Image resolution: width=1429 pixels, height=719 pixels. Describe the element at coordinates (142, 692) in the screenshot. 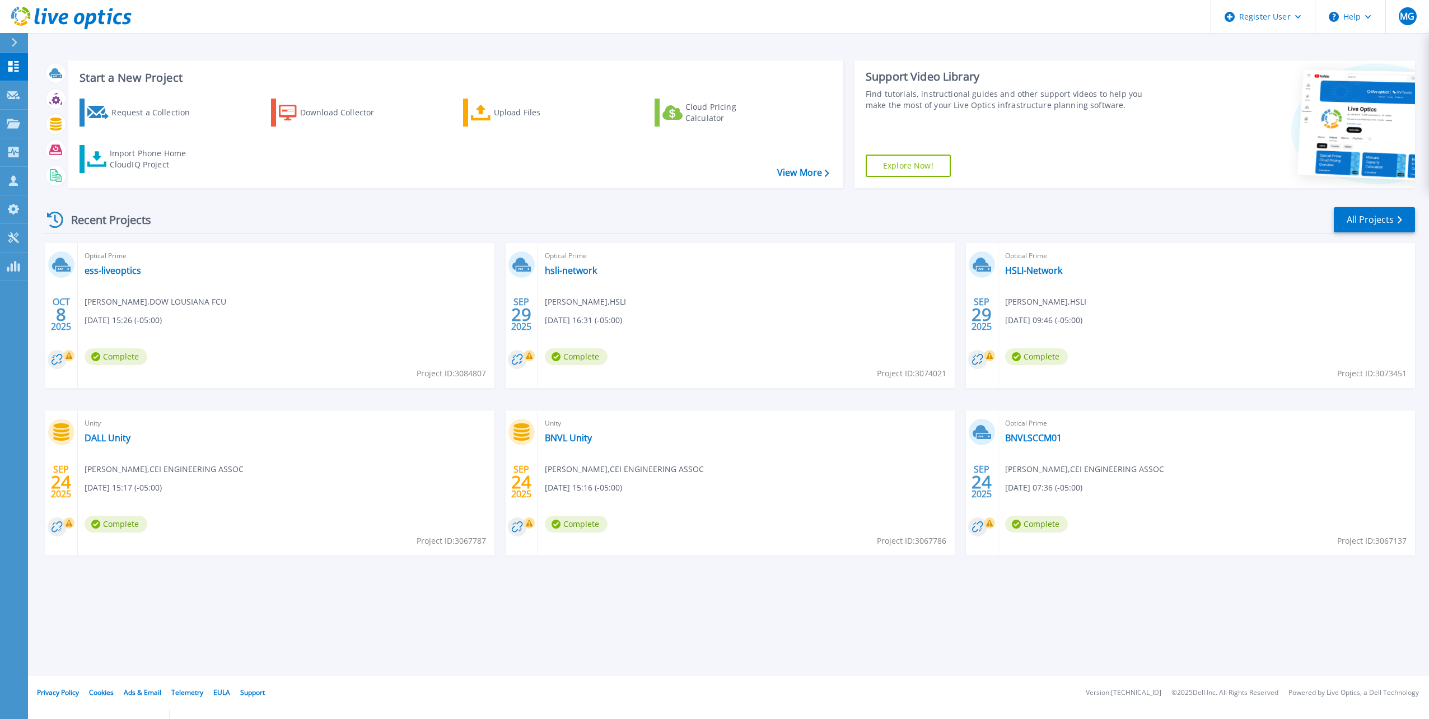

I see `a: Ads & Email` at that location.